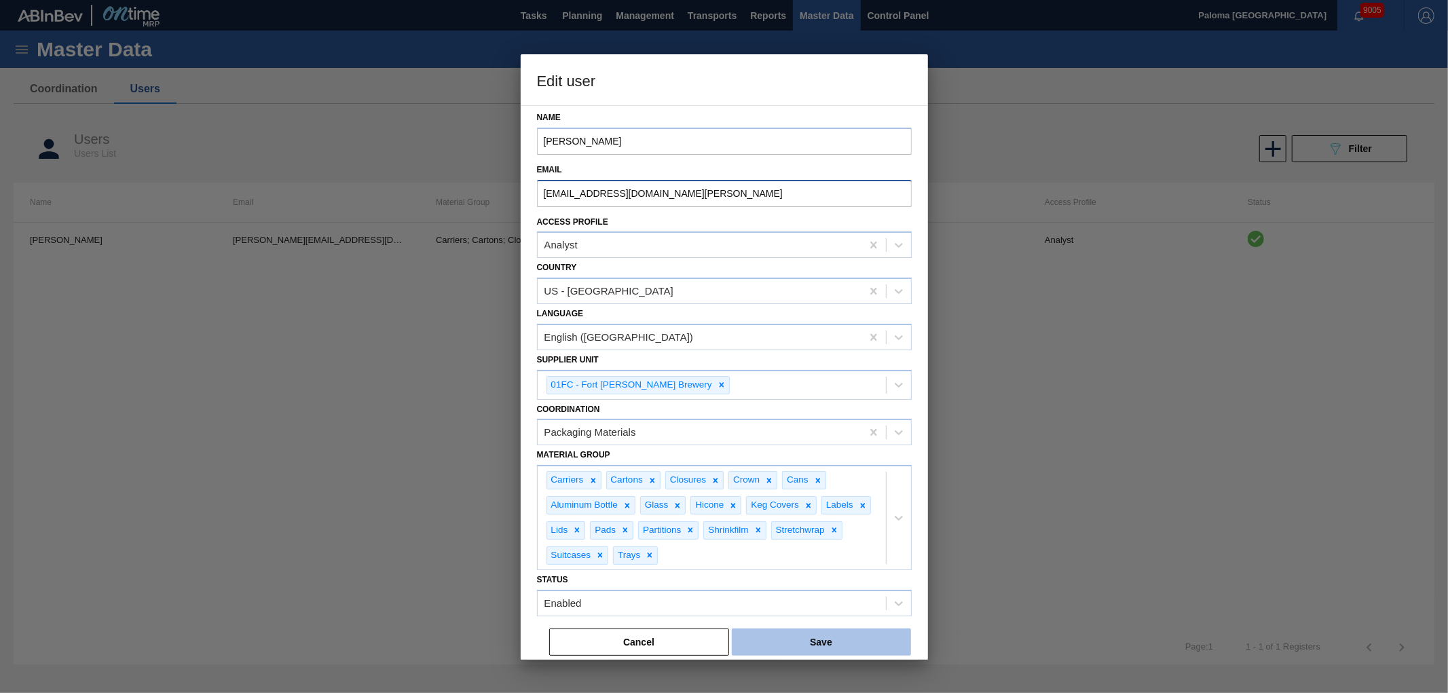 This screenshot has width=1448, height=693. What do you see at coordinates (559, 530) in the screenshot?
I see `div: Lids` at bounding box center [559, 530].